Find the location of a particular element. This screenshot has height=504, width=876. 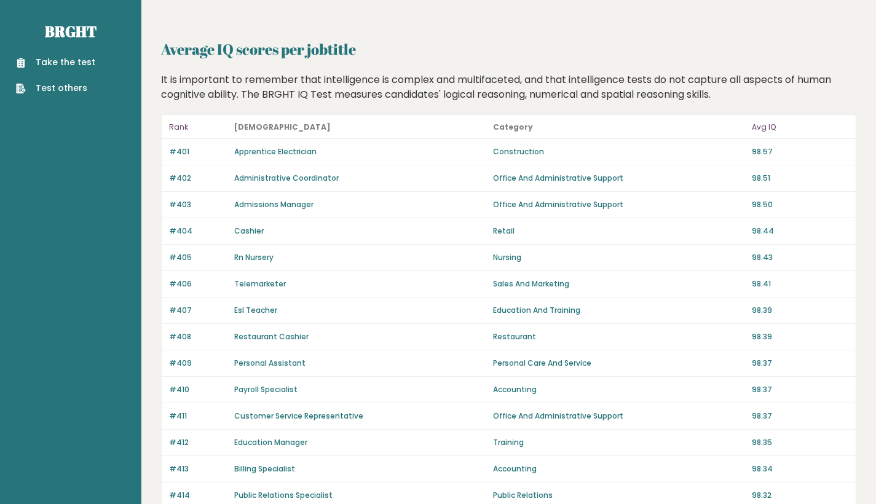

p: Public Relations is located at coordinates (618, 495).